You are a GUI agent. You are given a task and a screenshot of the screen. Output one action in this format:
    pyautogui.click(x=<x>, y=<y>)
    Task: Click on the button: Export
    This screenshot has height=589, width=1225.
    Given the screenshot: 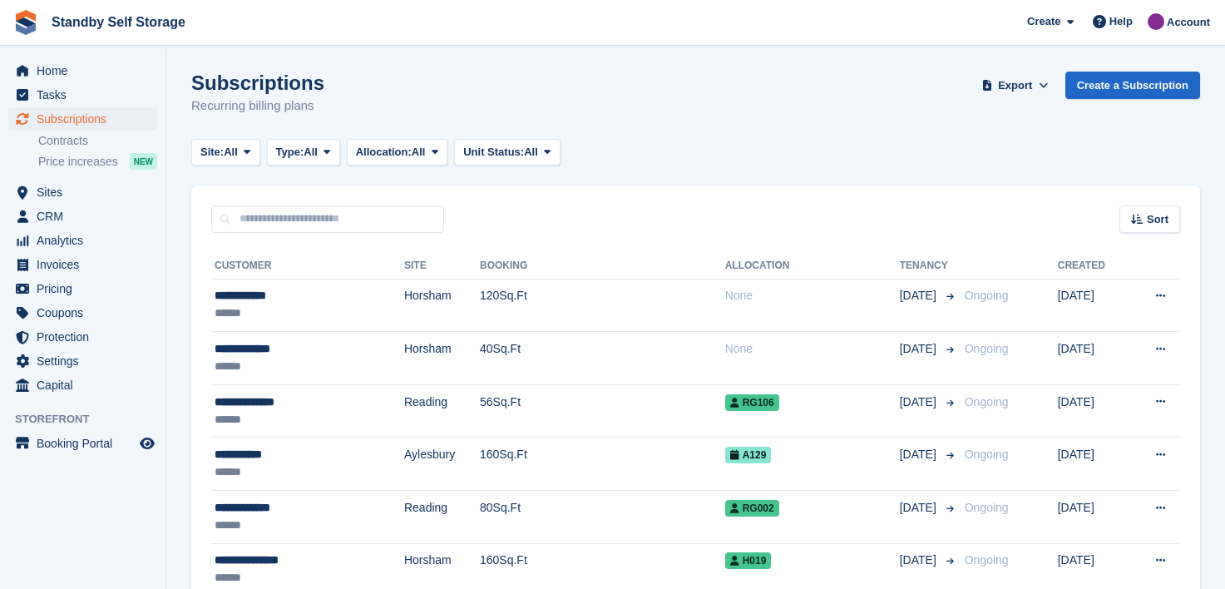 What is the action you would take?
    pyautogui.click(x=1015, y=85)
    